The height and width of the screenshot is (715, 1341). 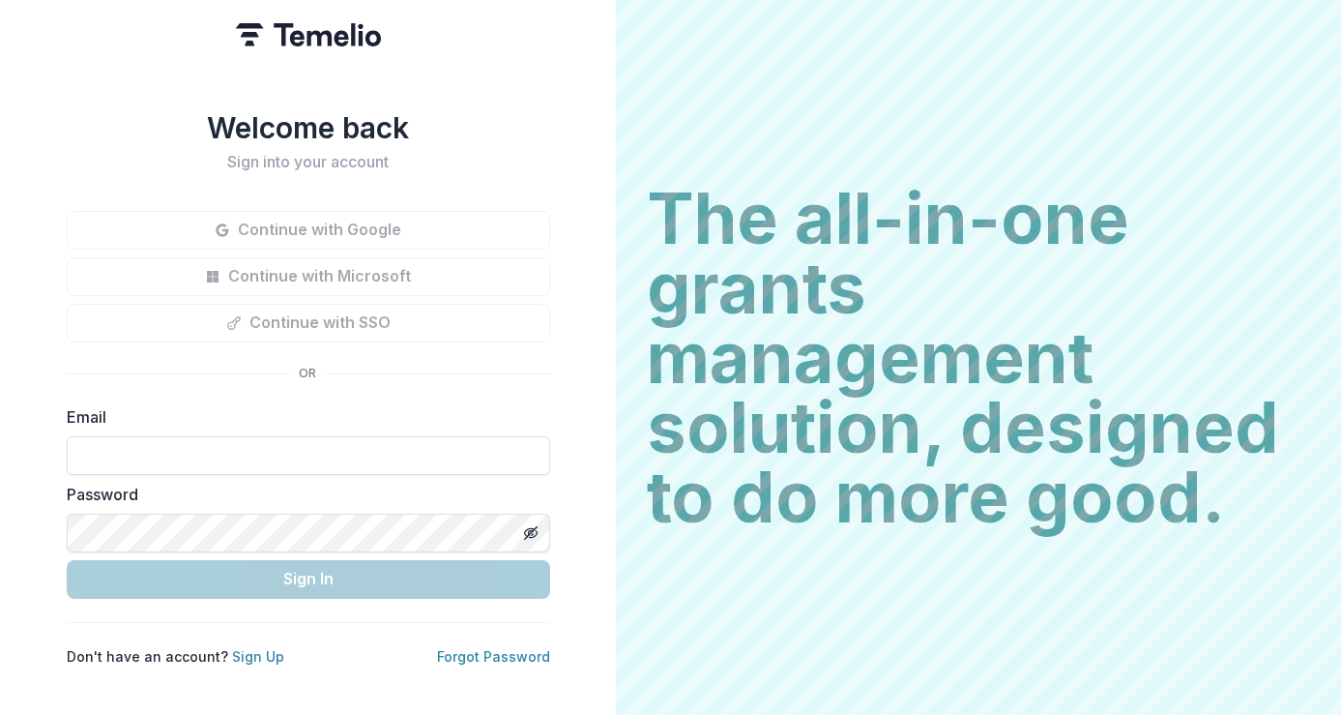 I want to click on button: Toggle password visibility, so click(x=531, y=533).